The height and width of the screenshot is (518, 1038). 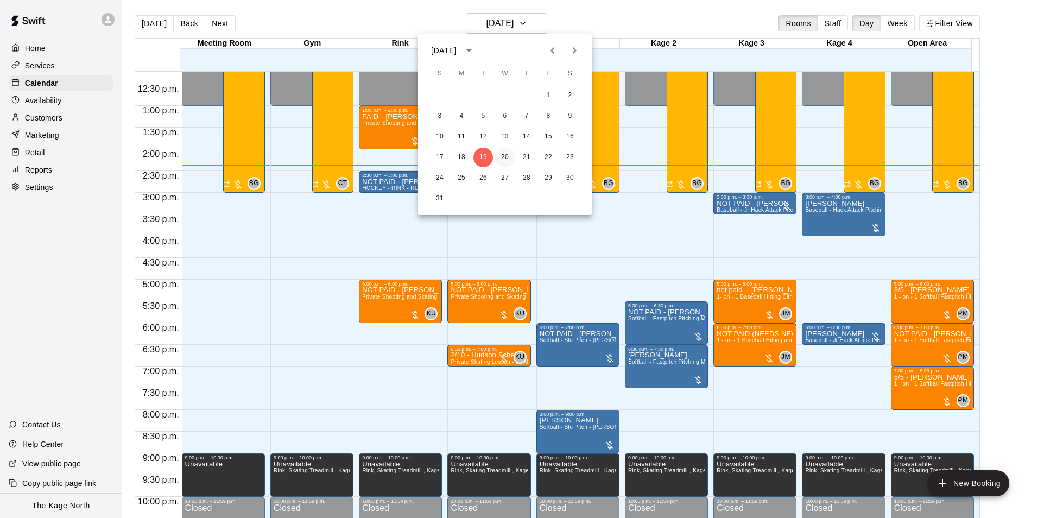 What do you see at coordinates (440, 137) in the screenshot?
I see `button: 10` at bounding box center [440, 137].